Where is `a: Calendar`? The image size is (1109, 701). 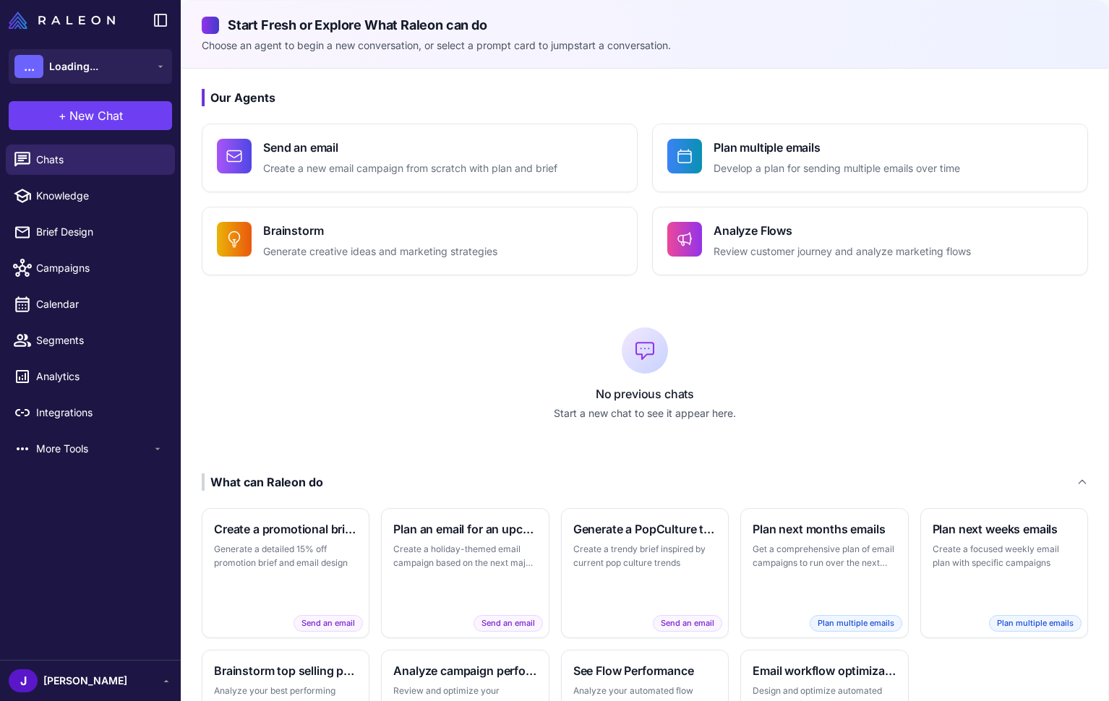
a: Calendar is located at coordinates (90, 304).